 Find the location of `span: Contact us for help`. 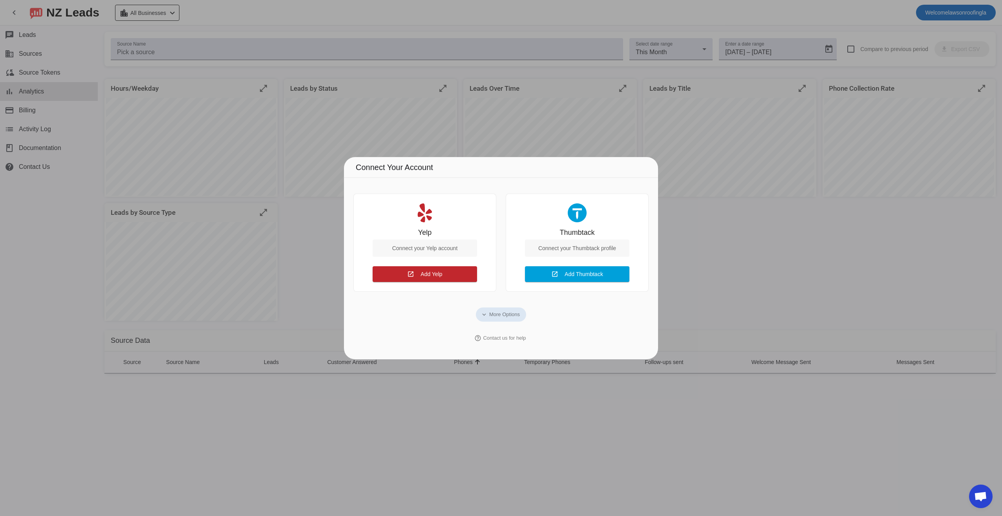

span: Contact us for help is located at coordinates (504, 338).